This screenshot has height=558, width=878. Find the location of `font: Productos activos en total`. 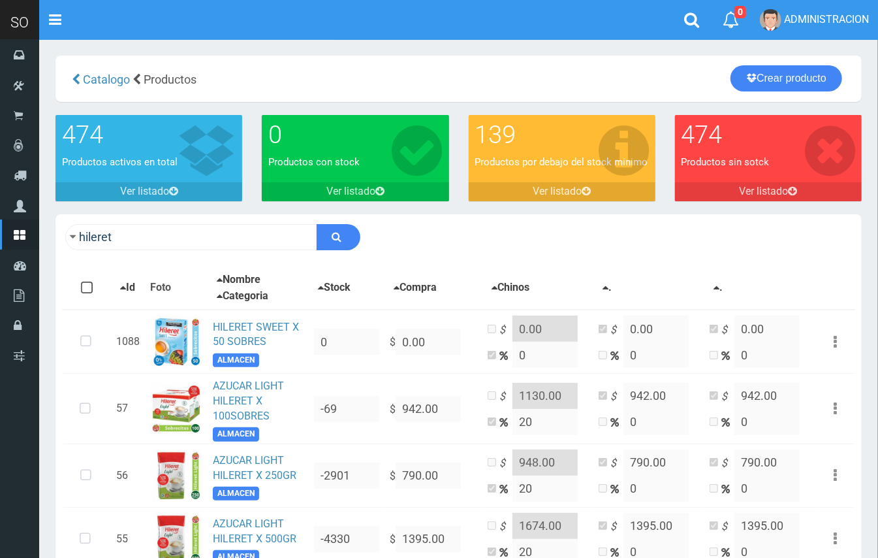

font: Productos activos en total is located at coordinates (120, 162).